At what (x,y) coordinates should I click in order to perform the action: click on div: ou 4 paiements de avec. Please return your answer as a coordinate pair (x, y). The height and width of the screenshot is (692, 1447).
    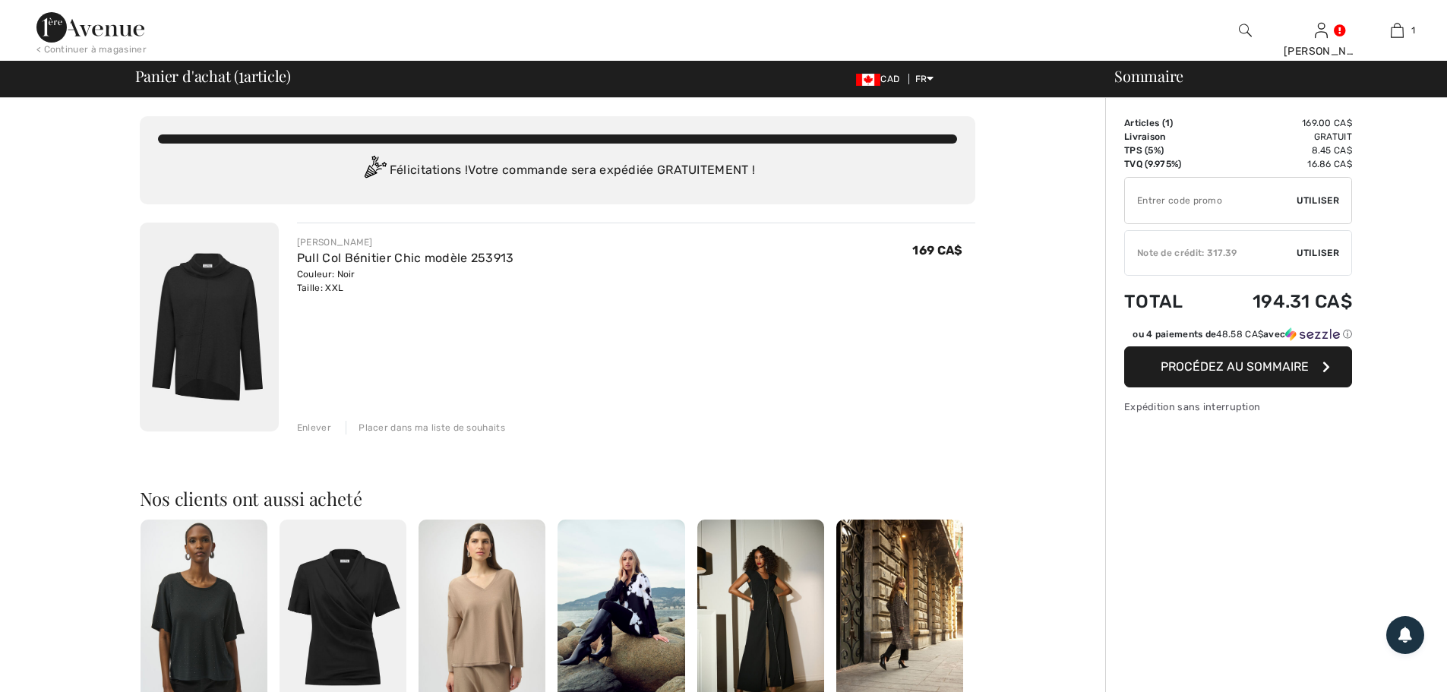
    Looking at the image, I should click on (1242, 334).